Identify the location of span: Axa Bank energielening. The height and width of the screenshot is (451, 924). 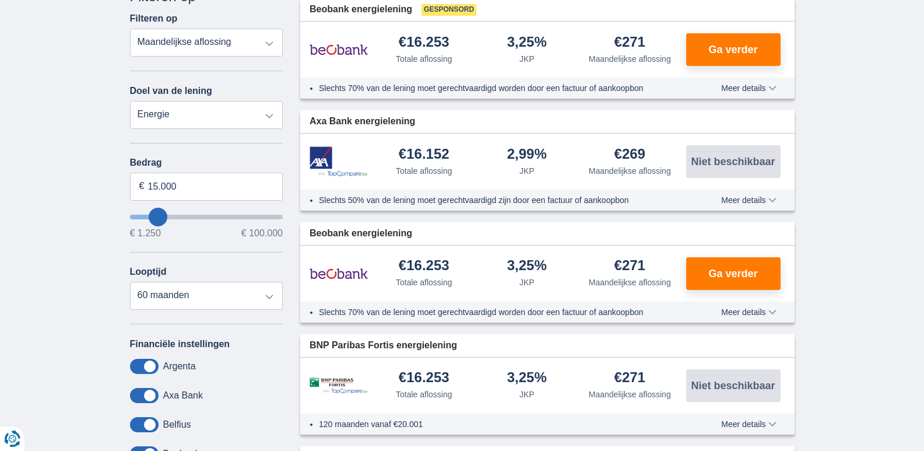
(362, 121).